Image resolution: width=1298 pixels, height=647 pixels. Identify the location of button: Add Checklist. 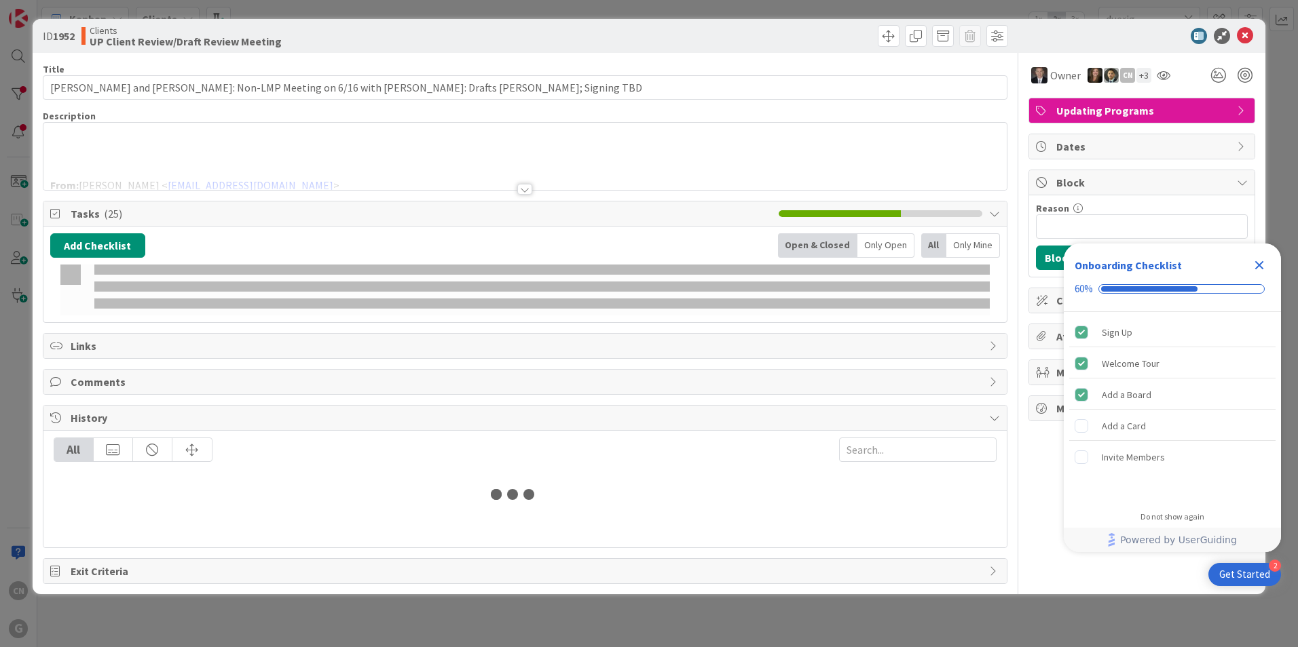
(98, 246).